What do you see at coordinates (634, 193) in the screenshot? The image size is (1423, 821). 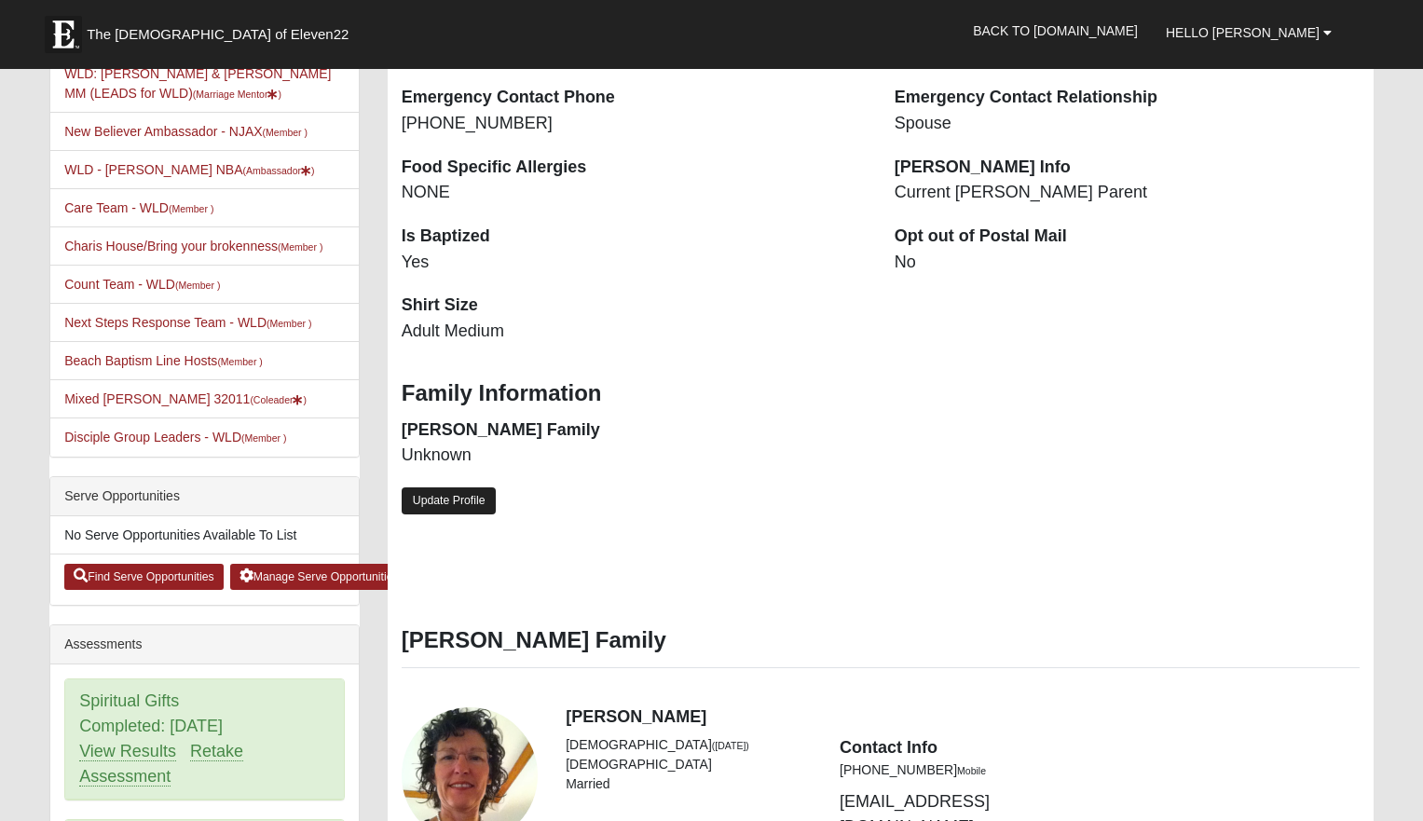 I see `dd: NONE` at bounding box center [634, 193].